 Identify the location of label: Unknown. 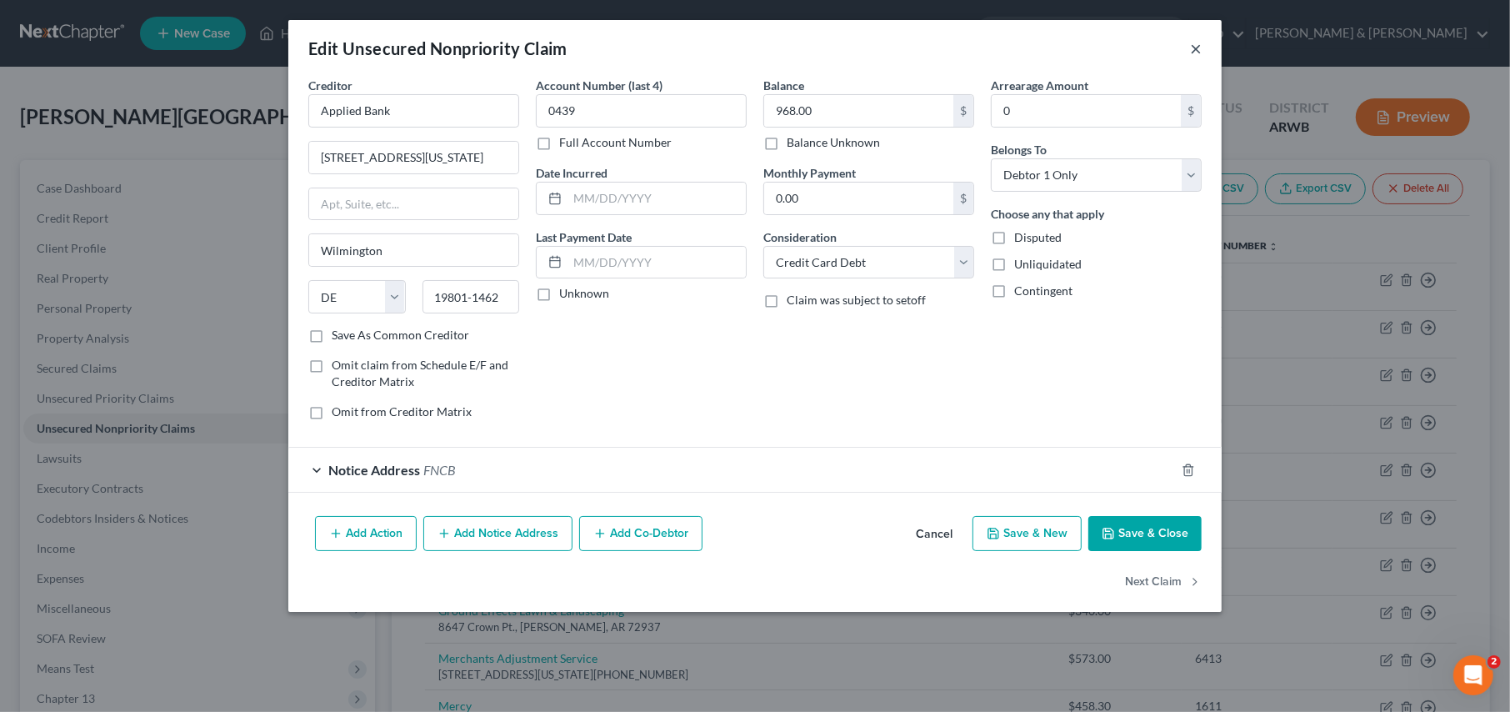
(584, 293).